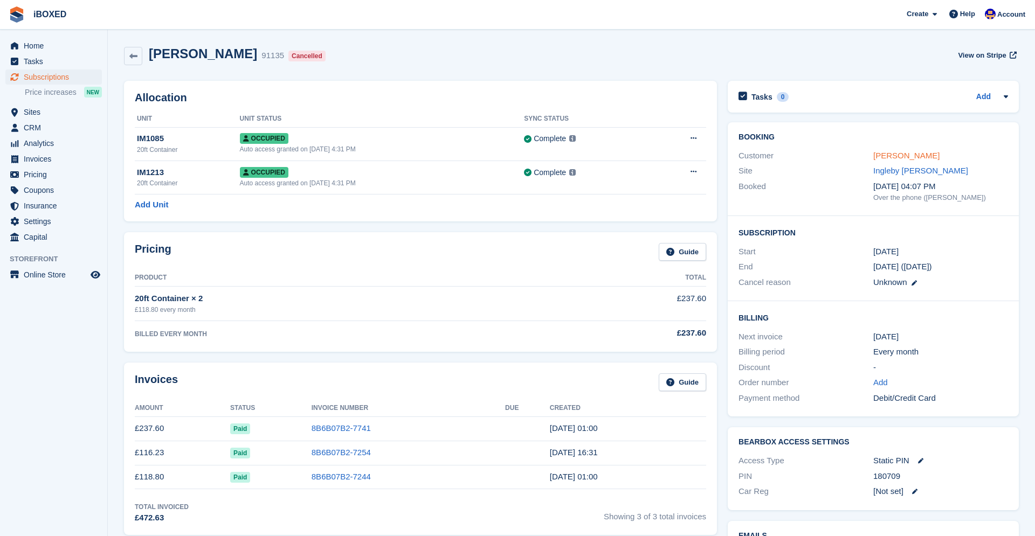  I want to click on div: 0, so click(783, 97).